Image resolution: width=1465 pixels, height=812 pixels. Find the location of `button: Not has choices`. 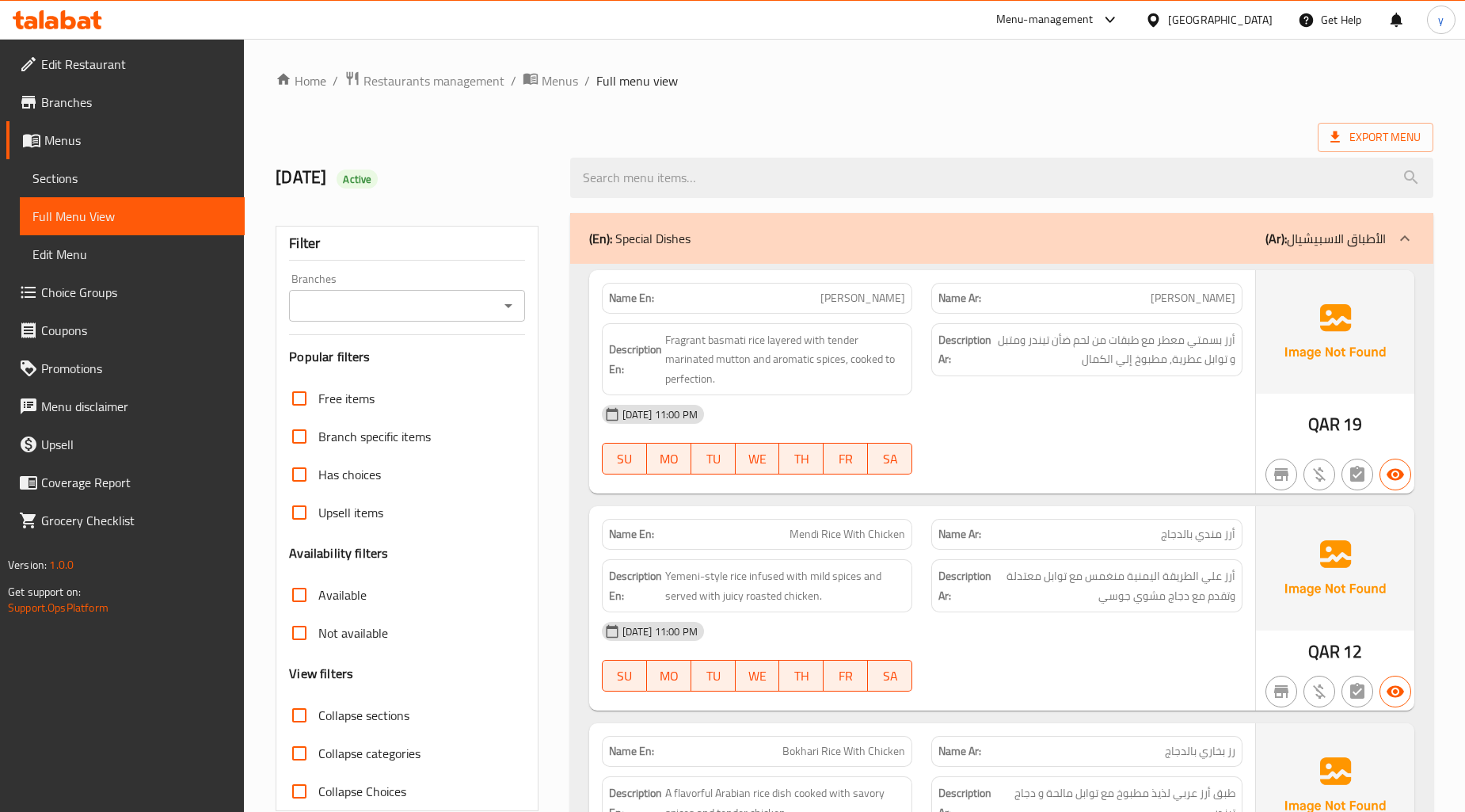

button: Not has choices is located at coordinates (1358, 474).